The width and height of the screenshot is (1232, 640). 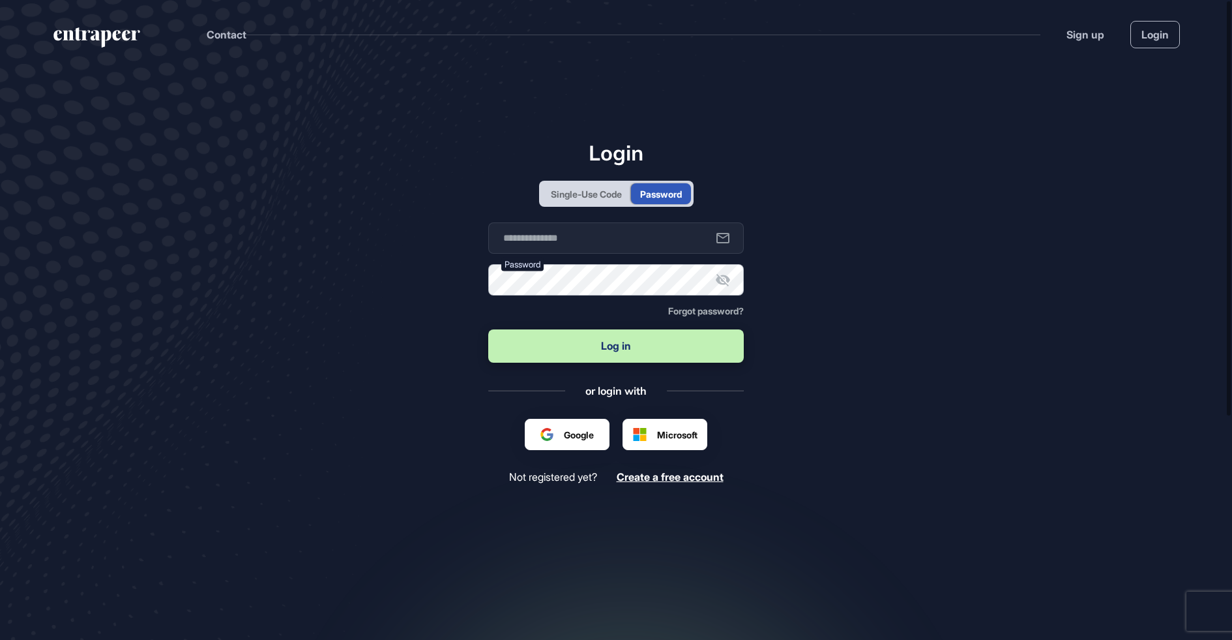 I want to click on a: Sign up, so click(x=1085, y=35).